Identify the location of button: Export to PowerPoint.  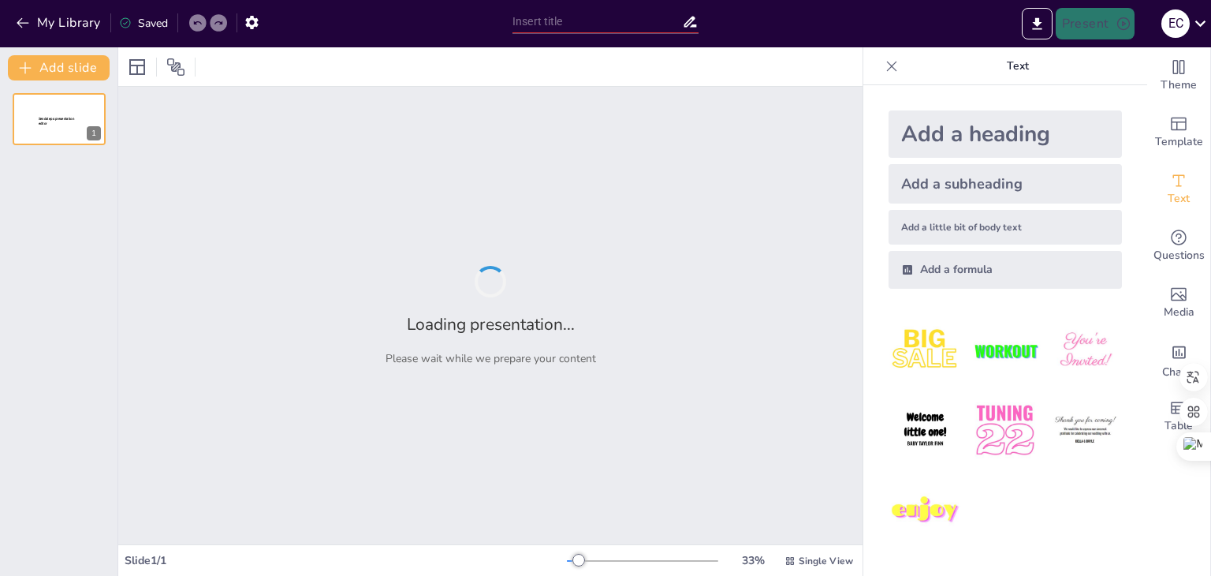
(1037, 24).